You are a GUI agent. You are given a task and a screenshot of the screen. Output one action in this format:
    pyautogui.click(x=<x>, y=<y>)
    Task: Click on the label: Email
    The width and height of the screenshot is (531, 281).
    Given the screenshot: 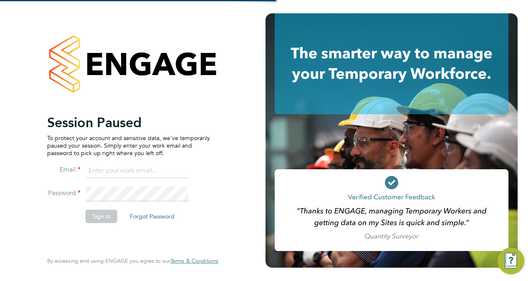 What is the action you would take?
    pyautogui.click(x=64, y=170)
    